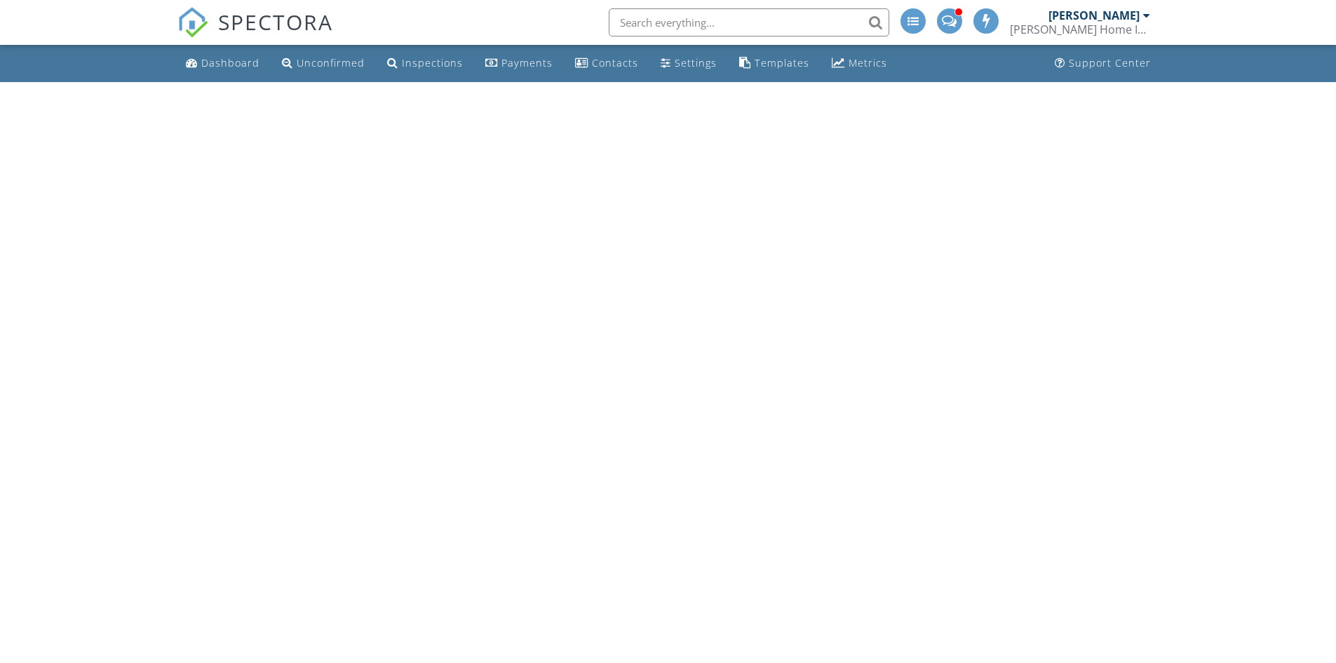 The image size is (1336, 663). I want to click on img: The Best Home Inspection Software - Spectora, so click(193, 22).